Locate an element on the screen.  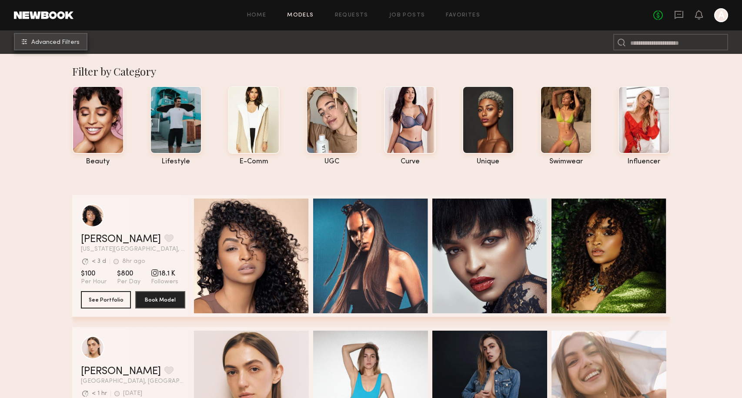
a: Favorites is located at coordinates (463, 15).